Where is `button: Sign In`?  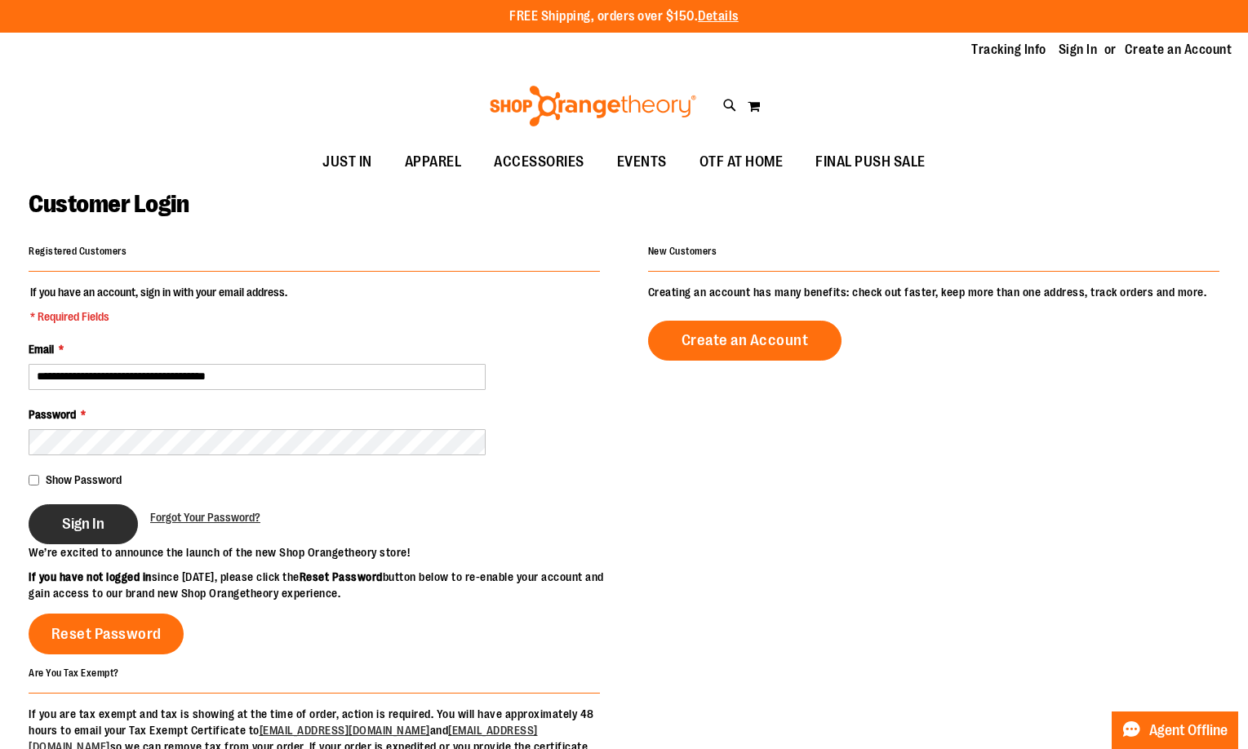
button: Sign In is located at coordinates (83, 524).